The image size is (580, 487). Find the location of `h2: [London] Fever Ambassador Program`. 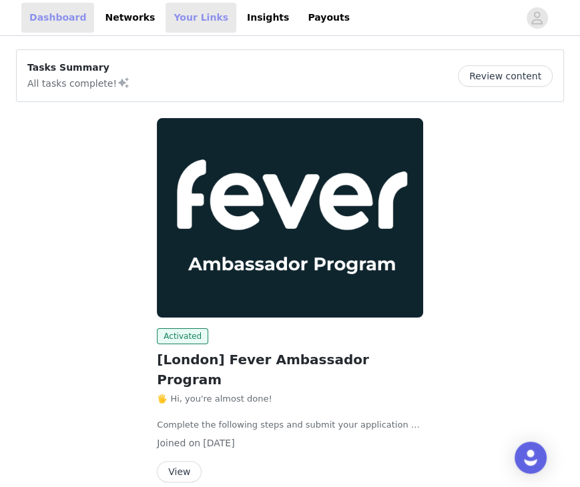

h2: [London] Fever Ambassador Program is located at coordinates (290, 370).